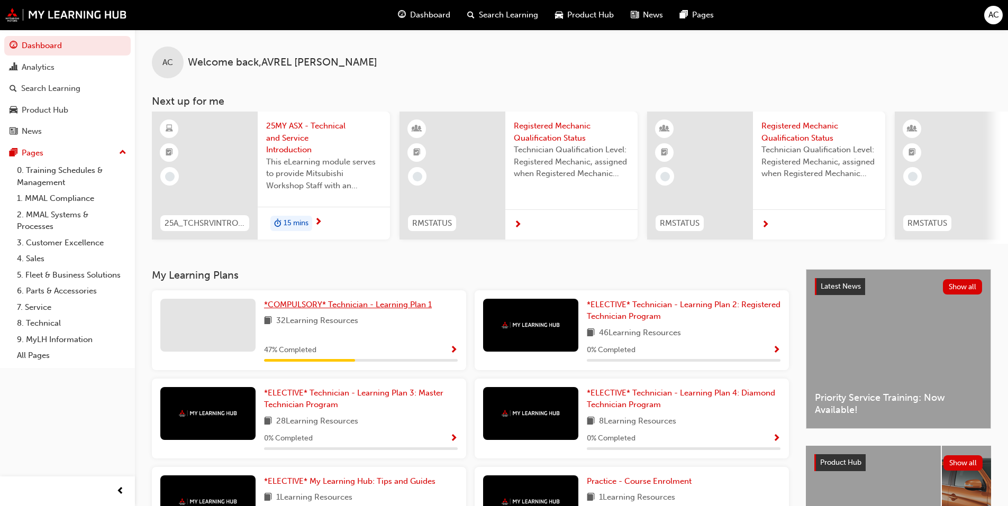  I want to click on span: 25MY ASX - Technical and Service Introduction, so click(324, 138).